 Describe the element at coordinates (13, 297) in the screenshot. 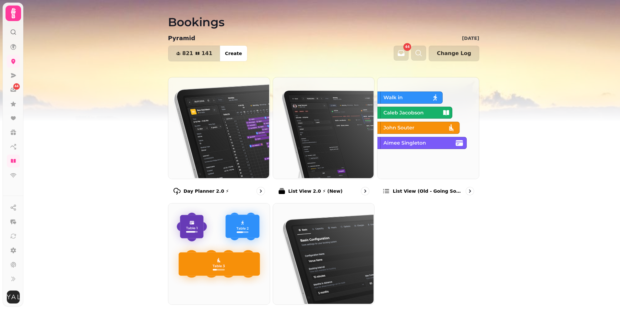

I see `img: User avatar` at that location.